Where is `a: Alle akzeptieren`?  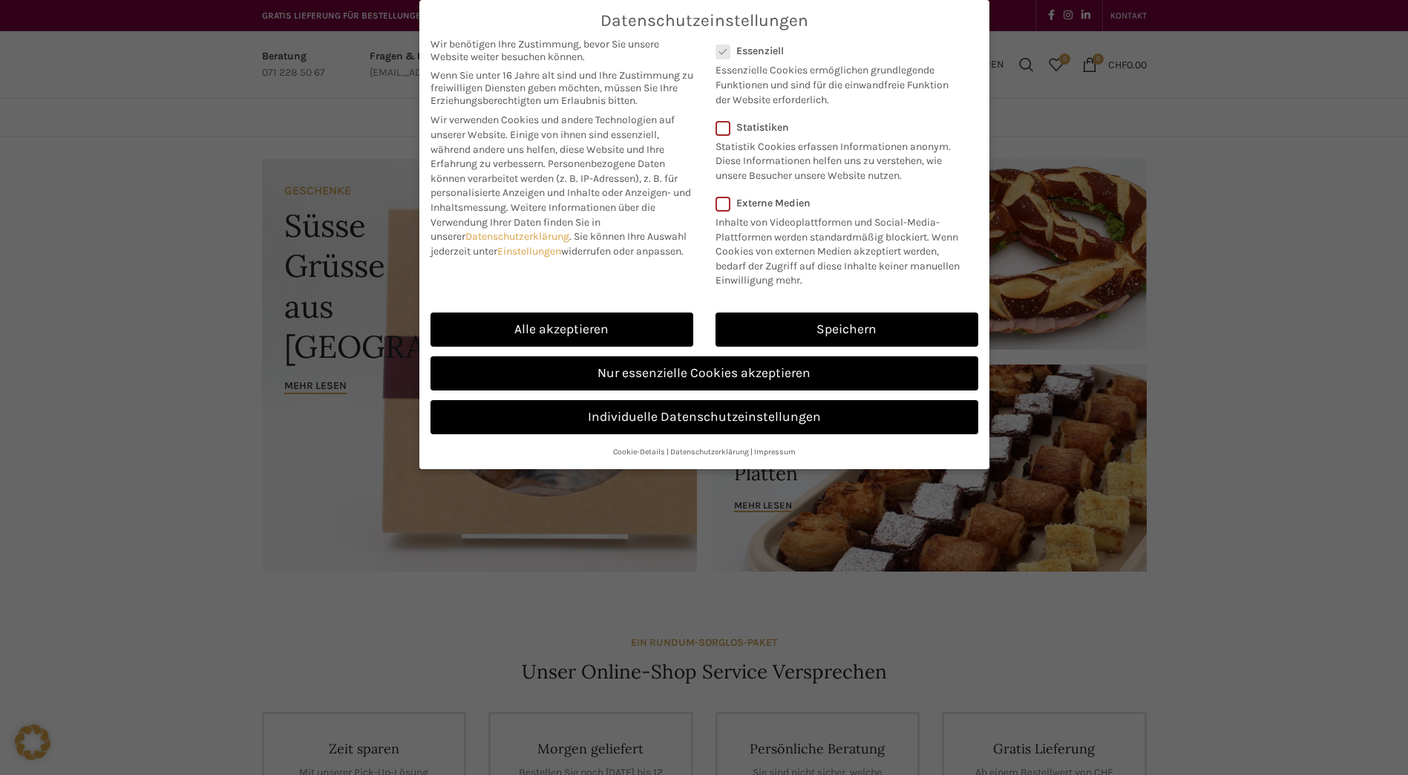 a: Alle akzeptieren is located at coordinates (562, 329).